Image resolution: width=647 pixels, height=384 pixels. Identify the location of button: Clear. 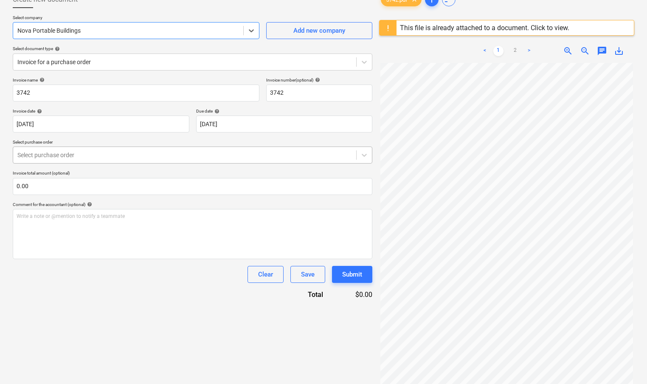
(265, 274).